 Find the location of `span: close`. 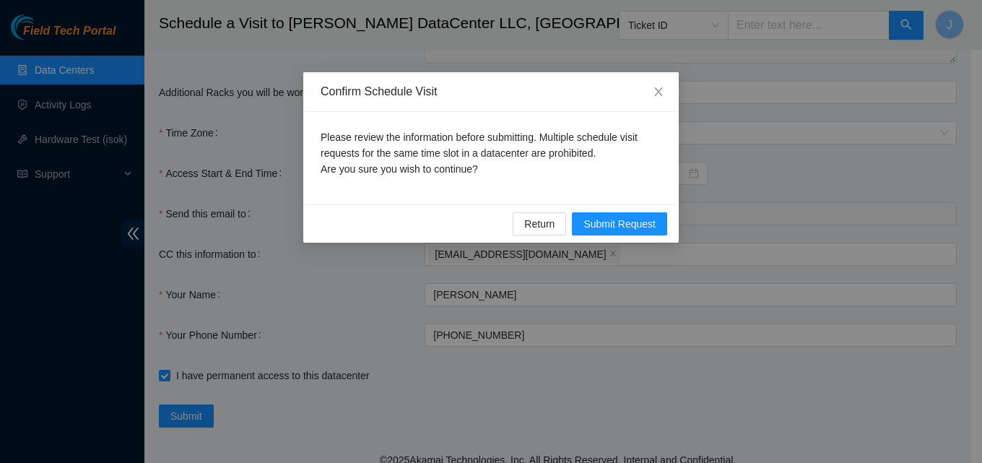

span: close is located at coordinates (658, 92).